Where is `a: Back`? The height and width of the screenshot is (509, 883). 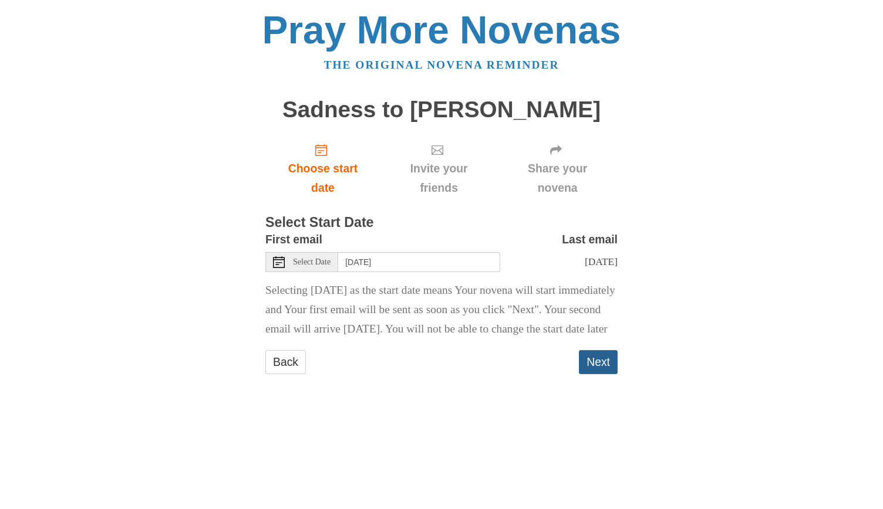 a: Back is located at coordinates (285, 362).